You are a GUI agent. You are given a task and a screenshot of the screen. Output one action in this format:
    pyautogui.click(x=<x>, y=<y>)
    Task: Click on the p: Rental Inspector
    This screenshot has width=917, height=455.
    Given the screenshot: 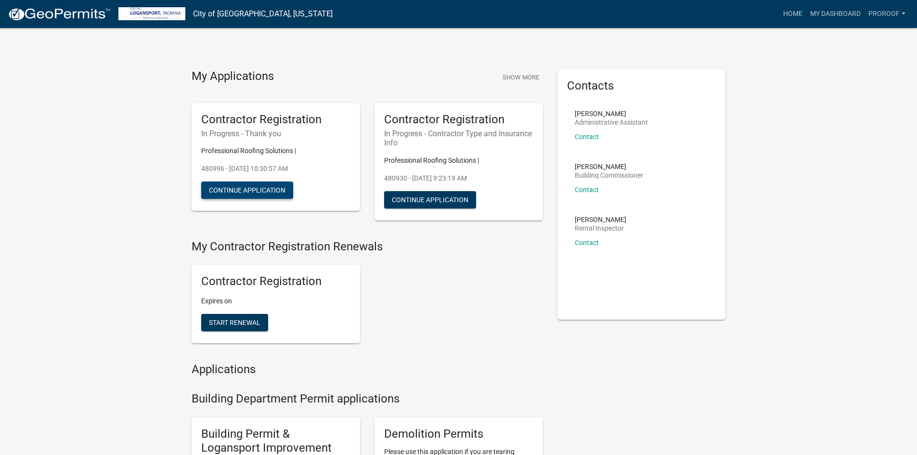 What is the action you would take?
    pyautogui.click(x=600, y=228)
    